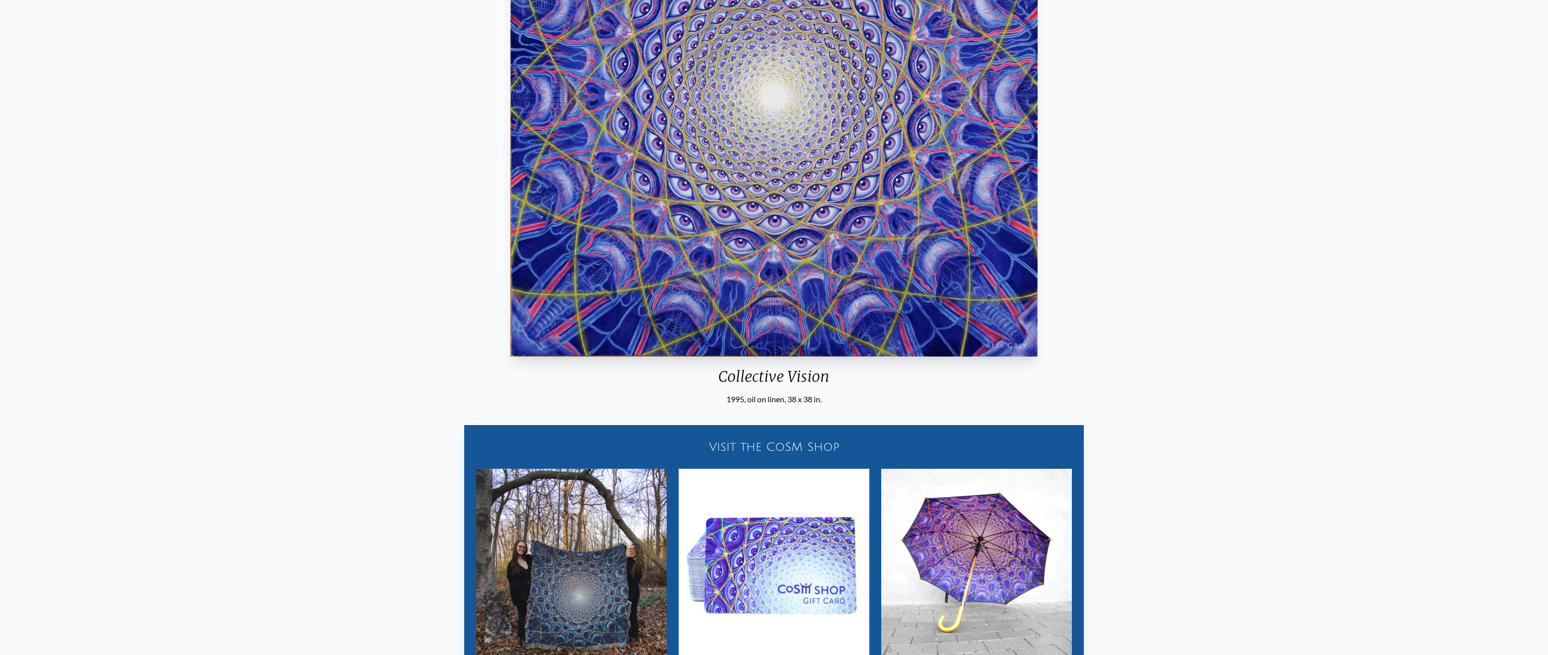 The image size is (1548, 655). I want to click on div: Collective Vision, so click(774, 380).